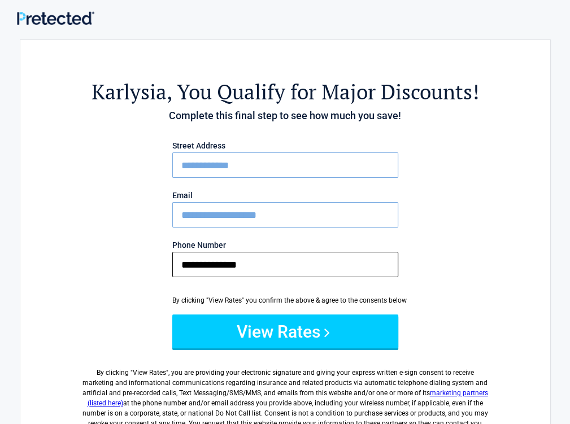 The width and height of the screenshot is (570, 424). What do you see at coordinates (55, 18) in the screenshot?
I see `img: Main Logo` at bounding box center [55, 18].